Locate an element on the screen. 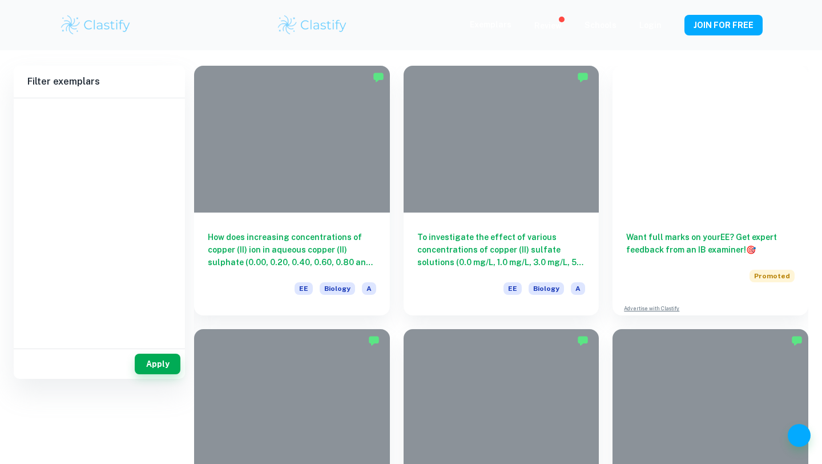 The image size is (822, 464). button: JOIN FOR FREE is located at coordinates (724, 25).